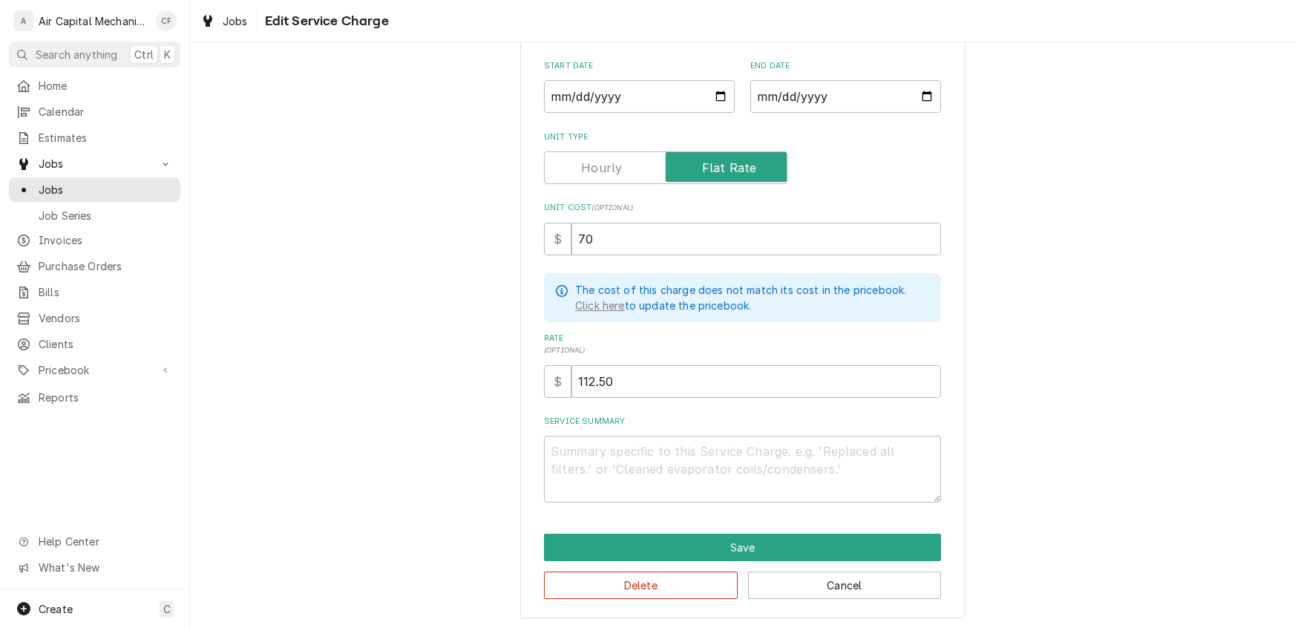  Describe the element at coordinates (742, 344) in the screenshot. I see `label: Rate` at that location.